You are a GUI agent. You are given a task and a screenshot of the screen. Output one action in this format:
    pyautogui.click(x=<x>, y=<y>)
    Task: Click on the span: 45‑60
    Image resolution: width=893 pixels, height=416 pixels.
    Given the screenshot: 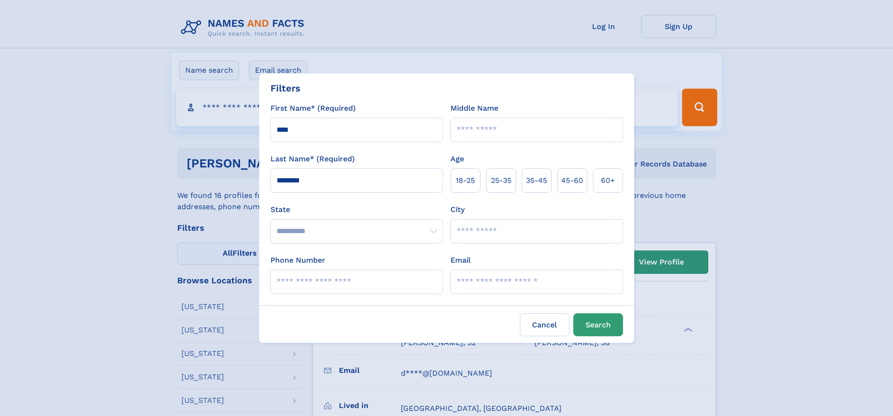 What is the action you would take?
    pyautogui.click(x=572, y=181)
    